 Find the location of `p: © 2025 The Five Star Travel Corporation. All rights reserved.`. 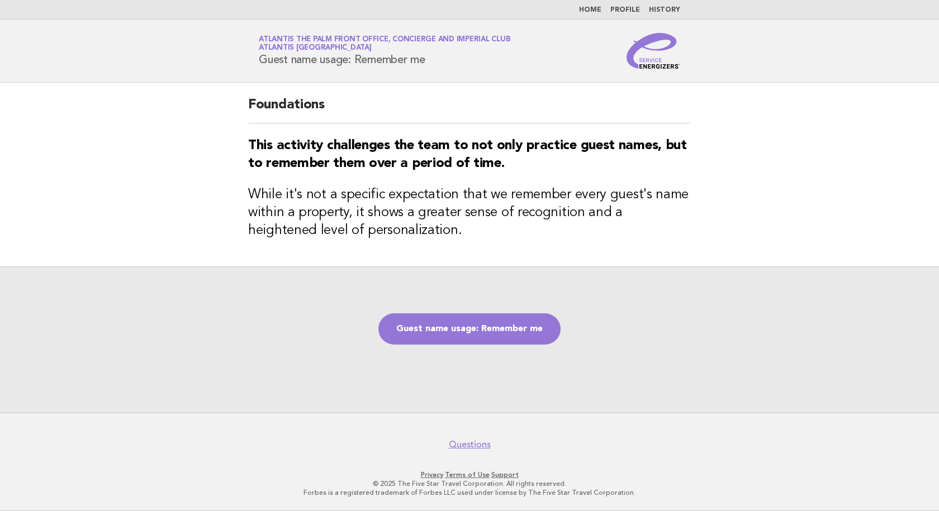

p: © 2025 The Five Star Travel Corporation. All rights reserved. is located at coordinates (470, 484).